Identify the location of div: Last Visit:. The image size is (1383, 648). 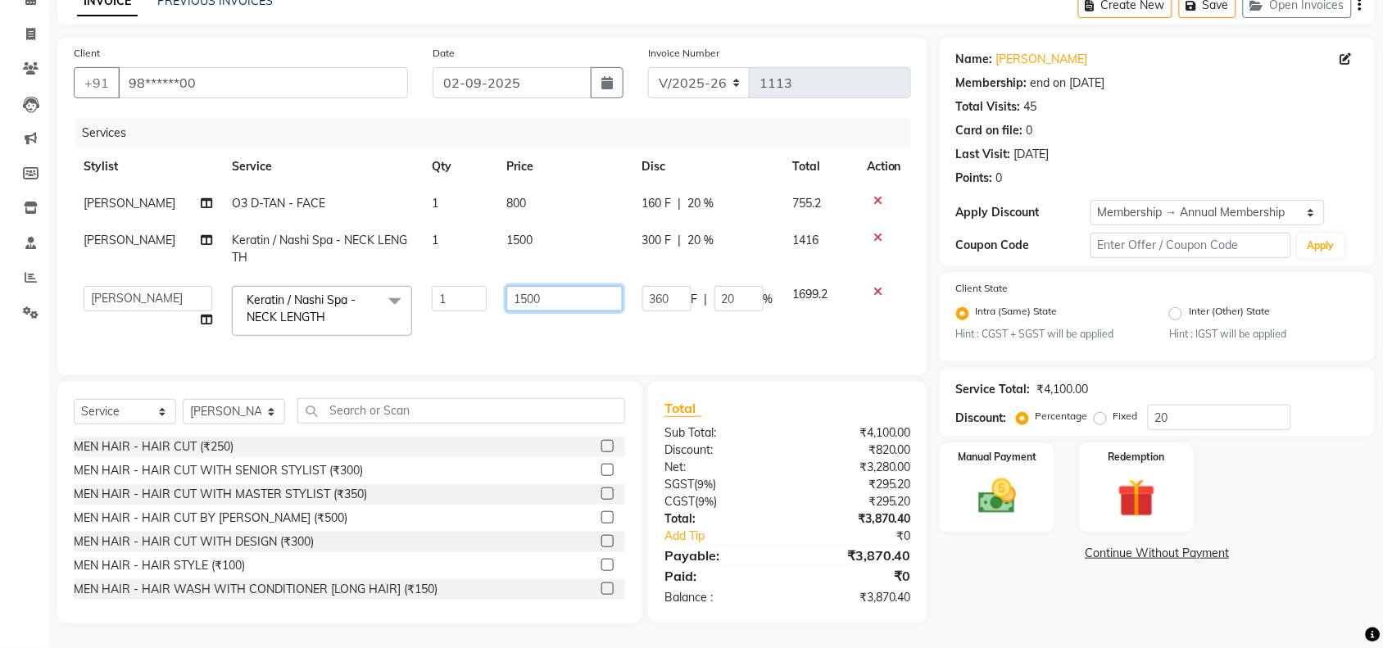
(983, 154).